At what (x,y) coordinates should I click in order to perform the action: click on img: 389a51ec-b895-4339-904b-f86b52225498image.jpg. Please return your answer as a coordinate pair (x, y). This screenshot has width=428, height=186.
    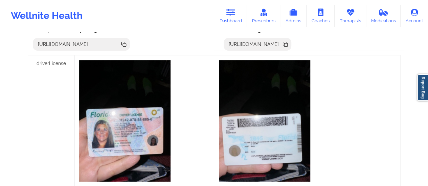
    Looking at the image, I should click on (125, 121).